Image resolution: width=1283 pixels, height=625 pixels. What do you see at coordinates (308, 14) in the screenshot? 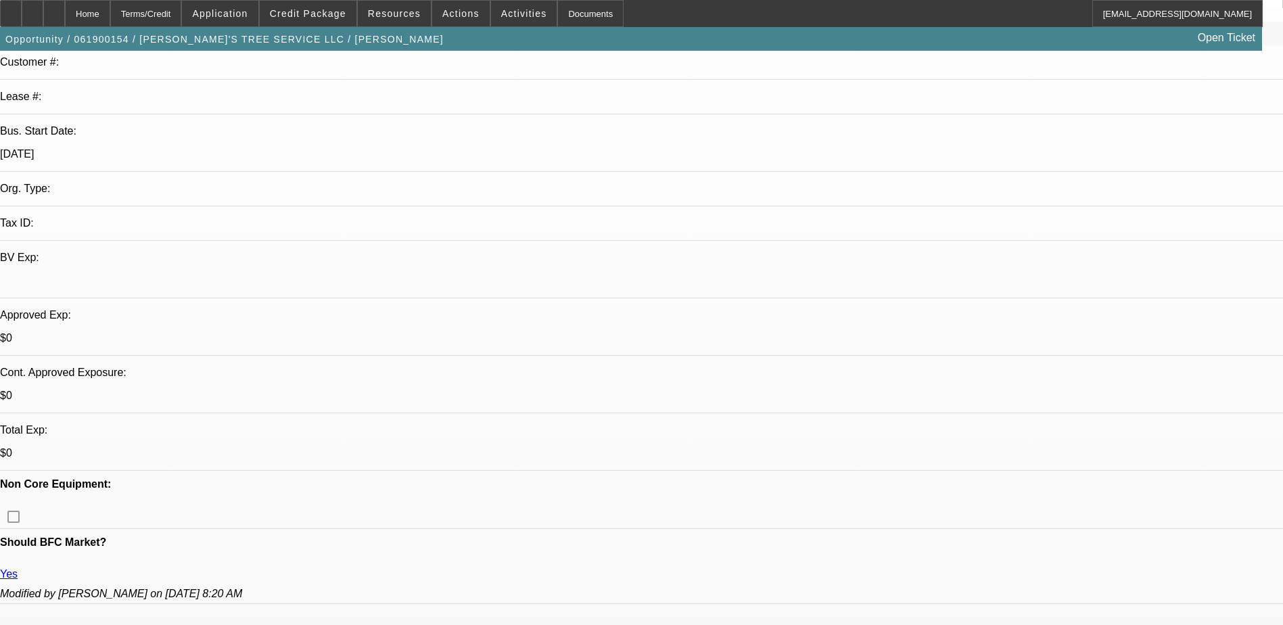
I see `span: Credit Package` at bounding box center [308, 14].